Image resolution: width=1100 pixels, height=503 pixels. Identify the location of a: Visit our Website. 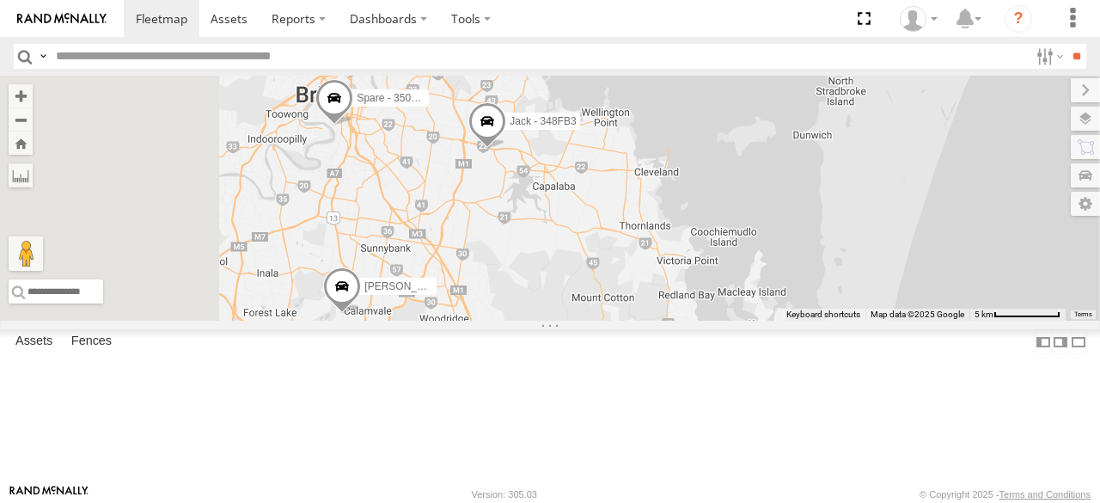
(49, 494).